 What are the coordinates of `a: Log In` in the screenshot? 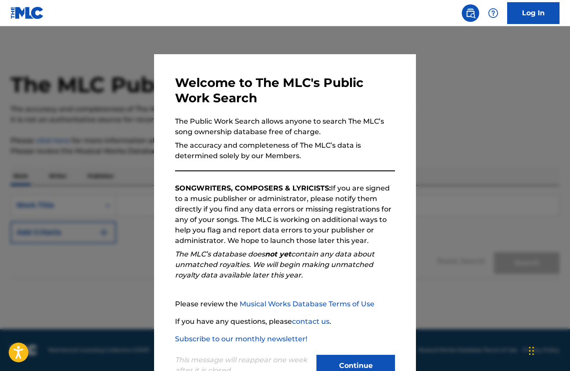 It's located at (534, 13).